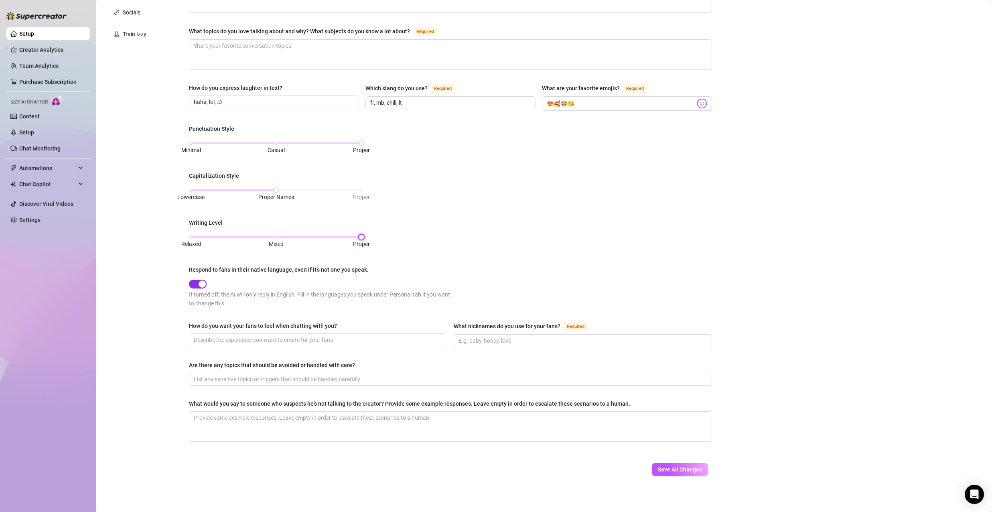  Describe the element at coordinates (37, 16) in the screenshot. I see `img: logo-BBDzfeDw.svg` at that location.